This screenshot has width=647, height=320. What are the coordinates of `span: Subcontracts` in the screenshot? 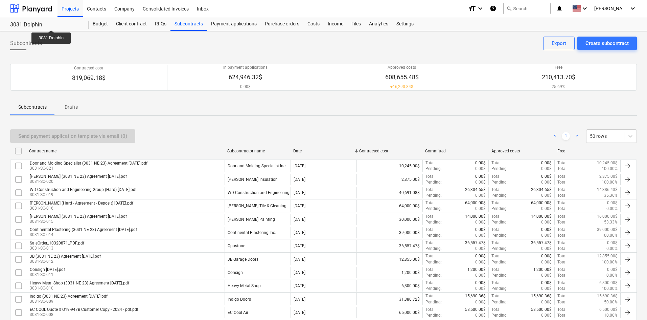 It's located at (26, 43).